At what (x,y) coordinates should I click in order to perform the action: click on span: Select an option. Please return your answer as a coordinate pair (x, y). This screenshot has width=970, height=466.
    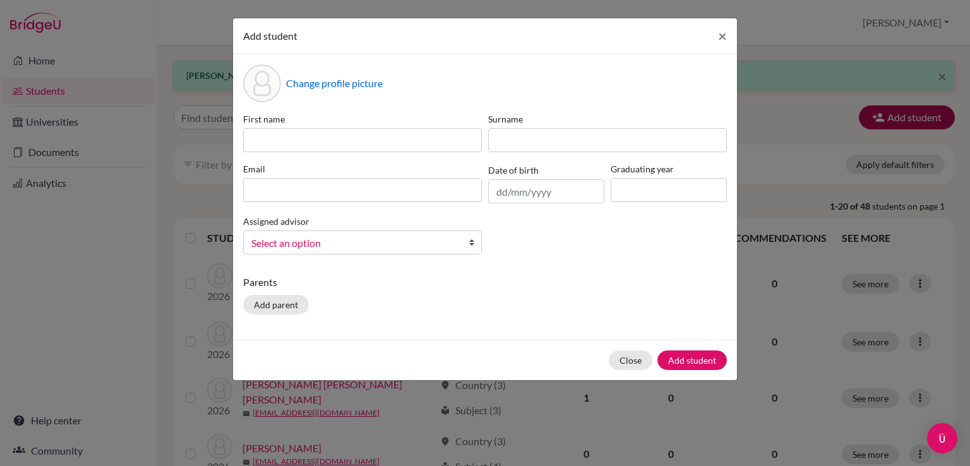
    Looking at the image, I should click on (354, 243).